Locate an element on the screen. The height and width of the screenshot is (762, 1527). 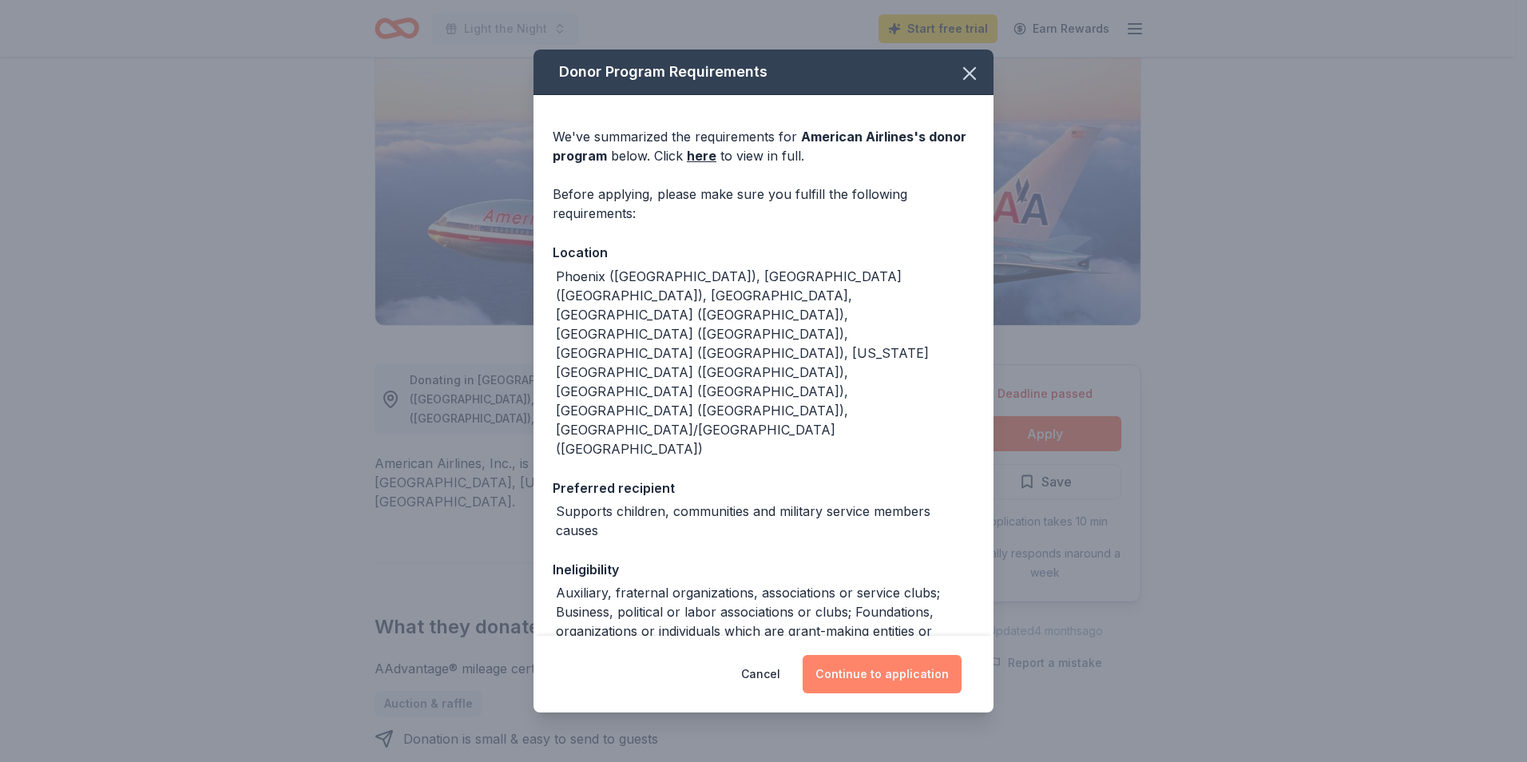
button: Continue to application is located at coordinates (881, 674).